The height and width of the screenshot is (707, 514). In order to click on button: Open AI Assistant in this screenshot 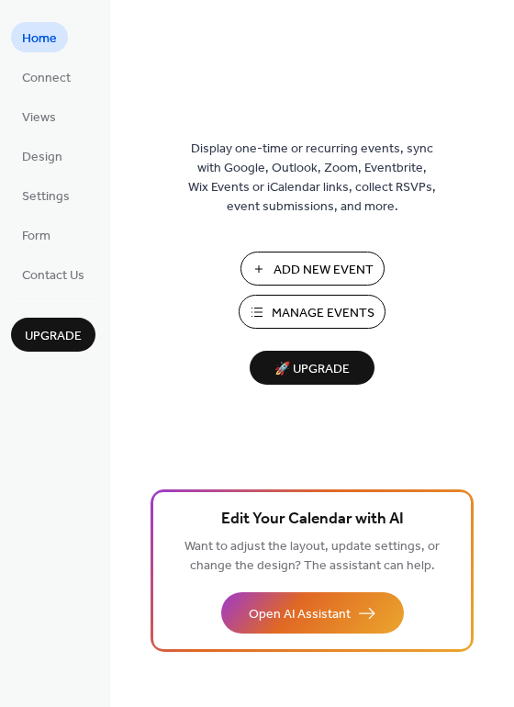, I will do `click(312, 612)`.